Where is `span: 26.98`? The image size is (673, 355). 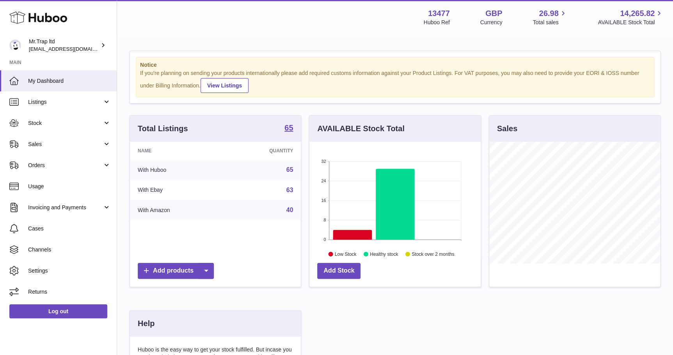
span: 26.98 is located at coordinates (548, 13).